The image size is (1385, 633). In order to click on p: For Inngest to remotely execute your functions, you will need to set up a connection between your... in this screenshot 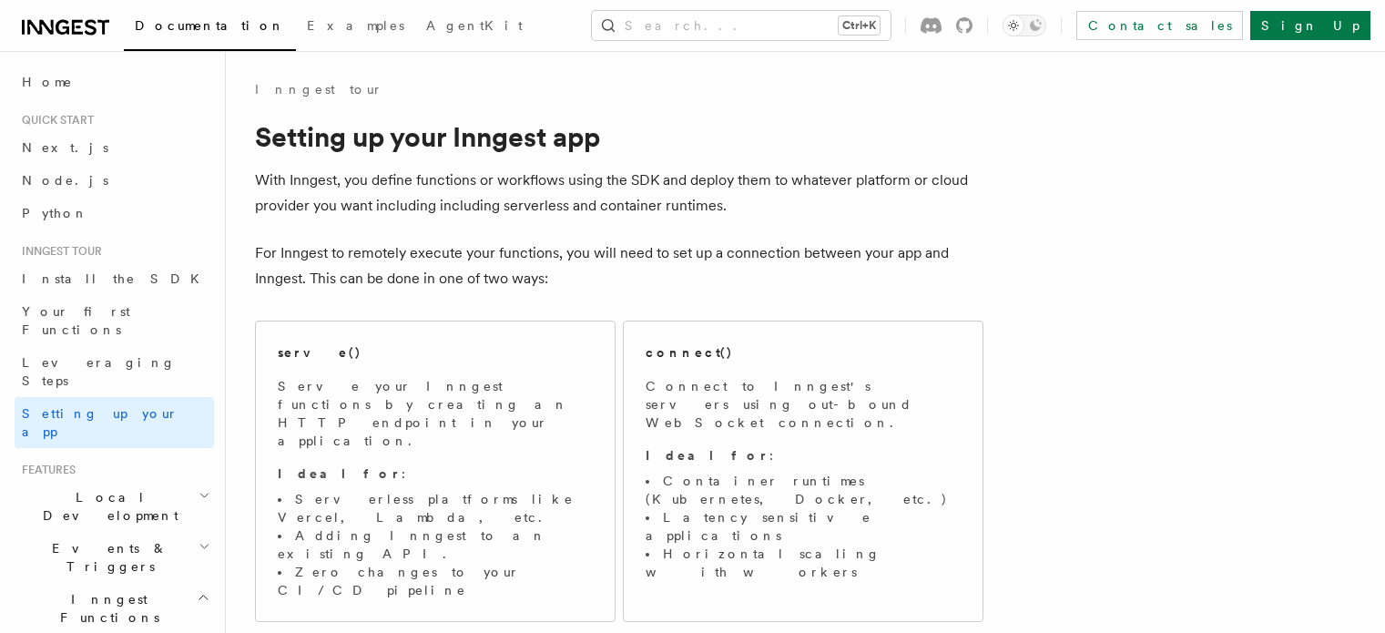, I will do `click(619, 266)`.